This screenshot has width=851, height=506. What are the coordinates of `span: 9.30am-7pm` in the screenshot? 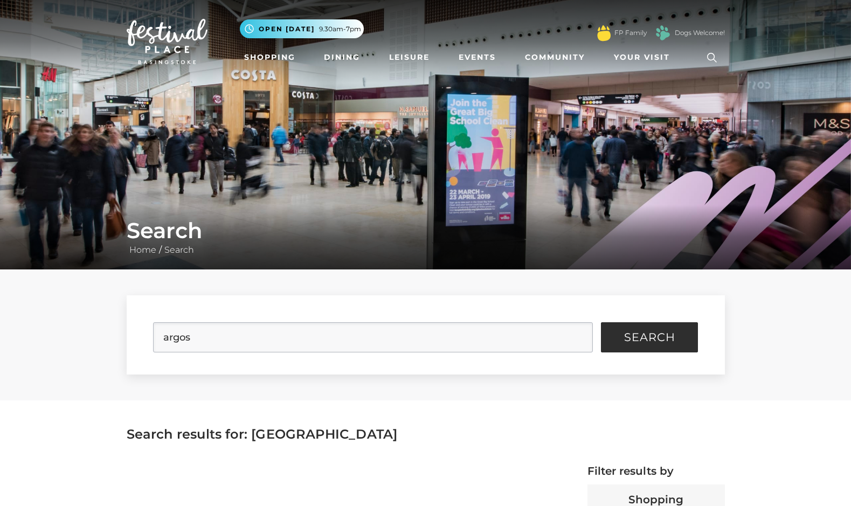 It's located at (340, 29).